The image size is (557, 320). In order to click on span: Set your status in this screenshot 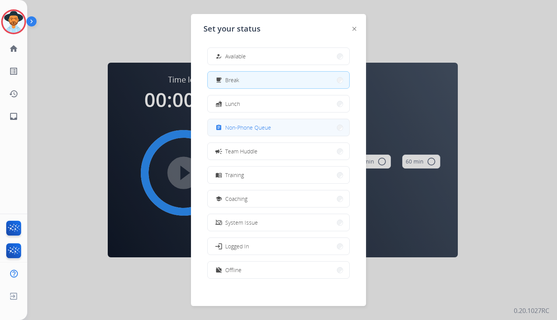, I will do `click(232, 29)`.